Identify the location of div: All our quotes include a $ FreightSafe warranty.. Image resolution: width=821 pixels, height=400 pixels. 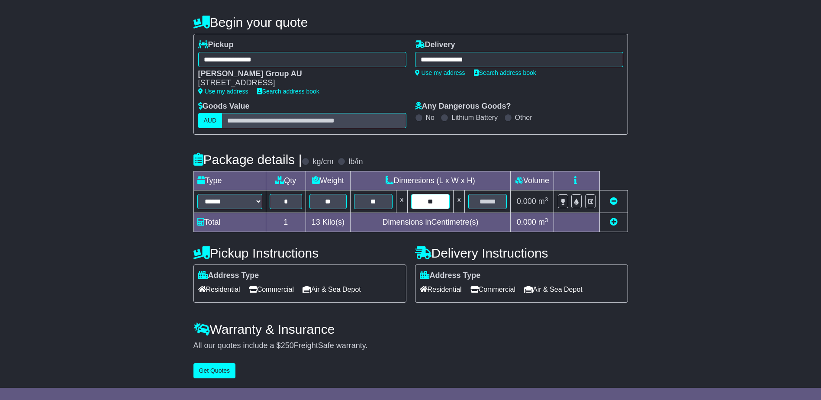
(410, 346).